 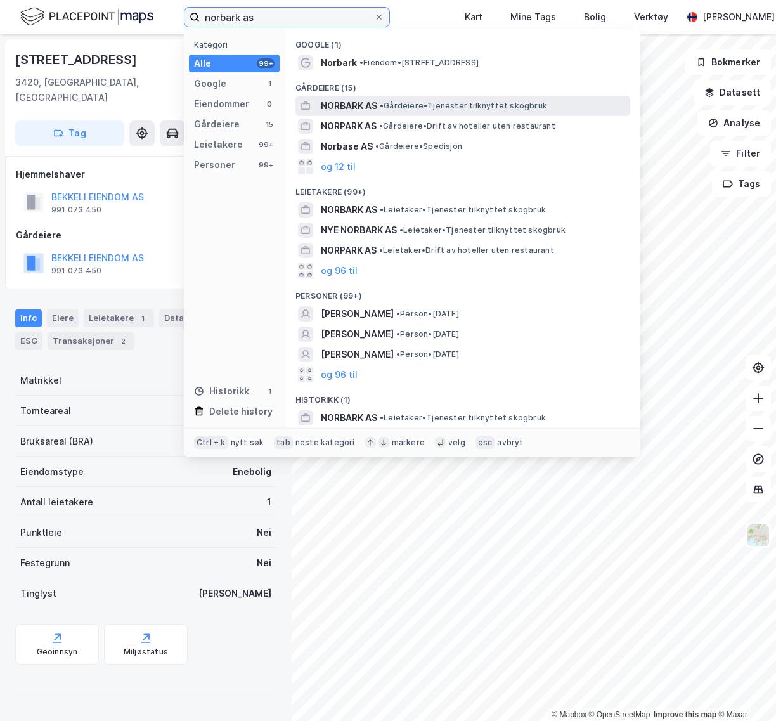 I want to click on div: Historikk (1), so click(x=463, y=396).